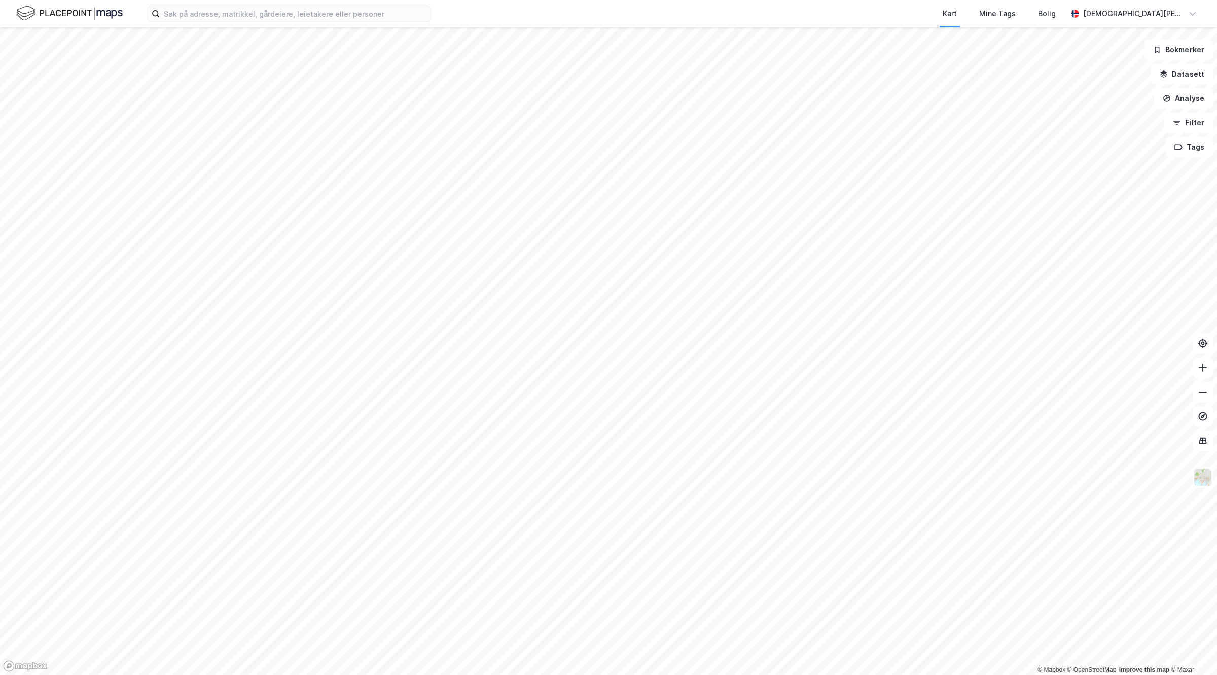 Image resolution: width=1217 pixels, height=675 pixels. Describe the element at coordinates (1092, 670) in the screenshot. I see `a: OpenStreetMap` at that location.